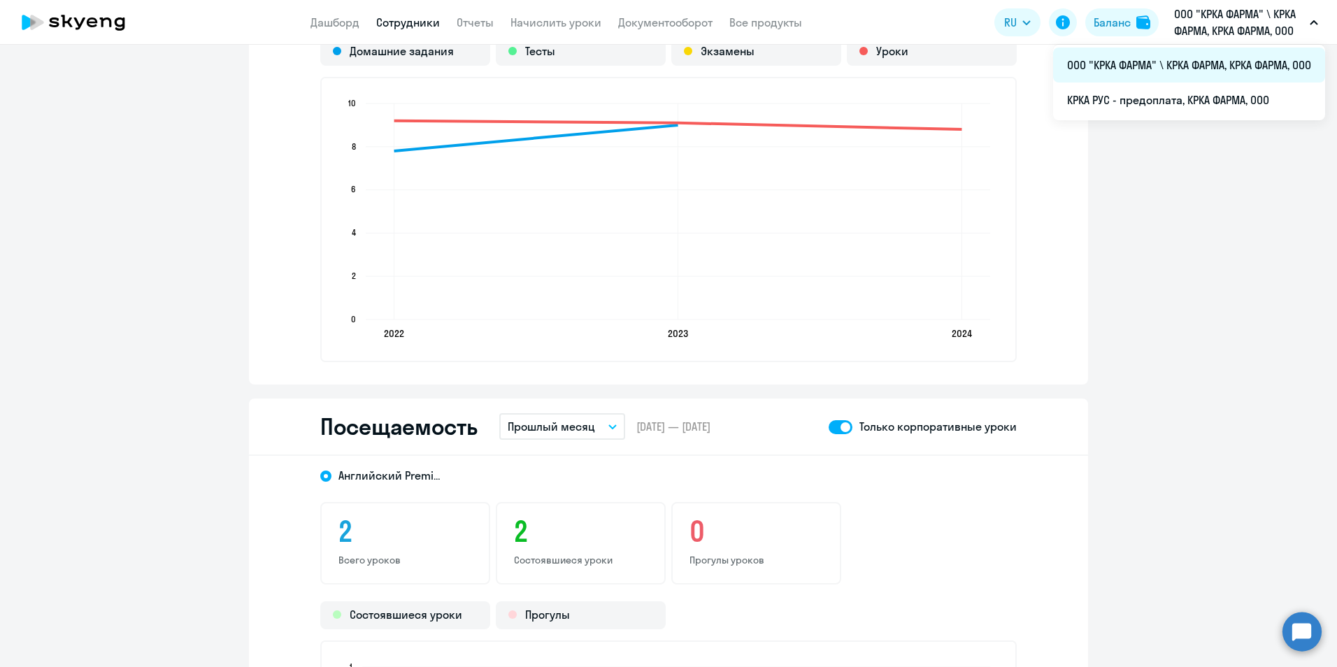 This screenshot has height=667, width=1337. What do you see at coordinates (405, 560) in the screenshot?
I see `p: Всего уроков` at bounding box center [405, 560].